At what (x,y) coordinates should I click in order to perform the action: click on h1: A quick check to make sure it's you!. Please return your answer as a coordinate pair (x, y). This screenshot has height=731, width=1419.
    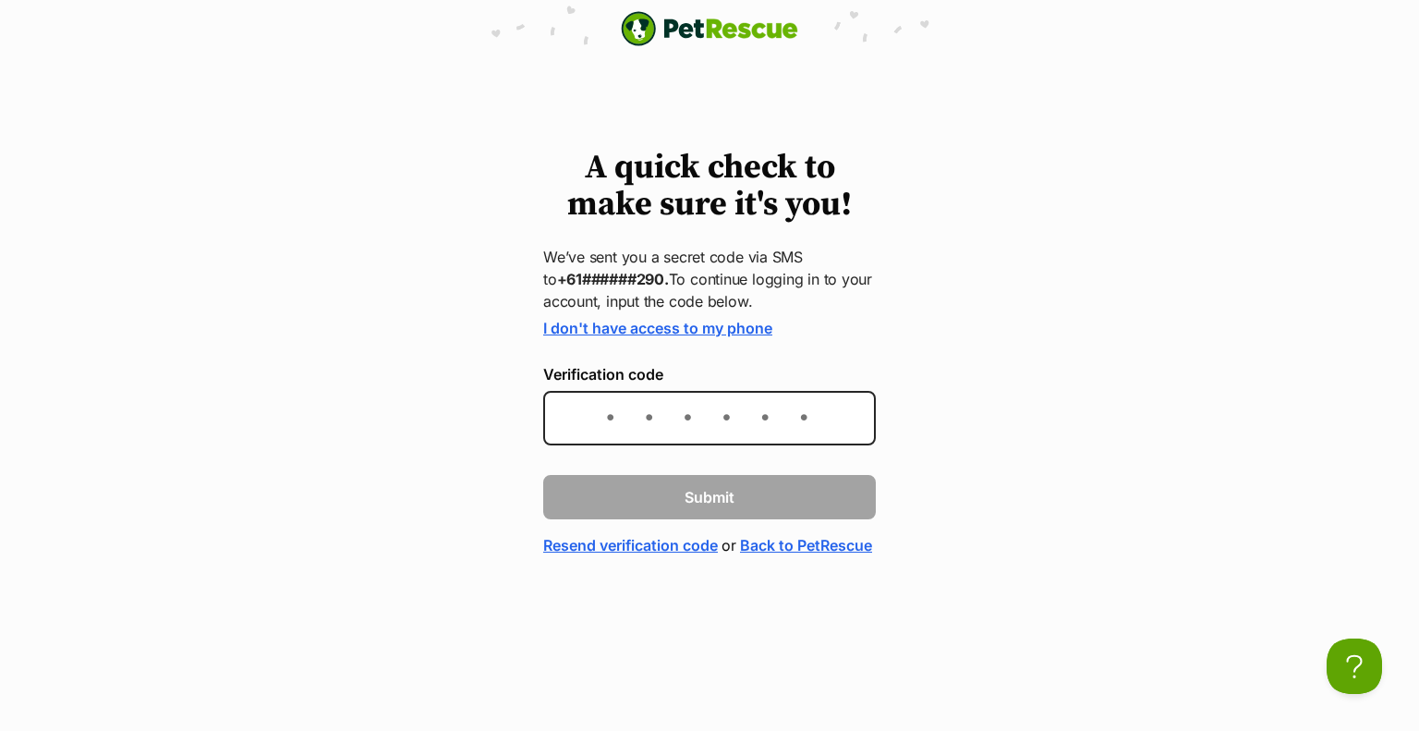
    Looking at the image, I should click on (709, 187).